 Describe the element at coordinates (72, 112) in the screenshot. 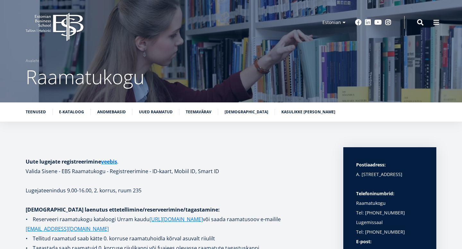

I see `a: E-kataloog` at that location.